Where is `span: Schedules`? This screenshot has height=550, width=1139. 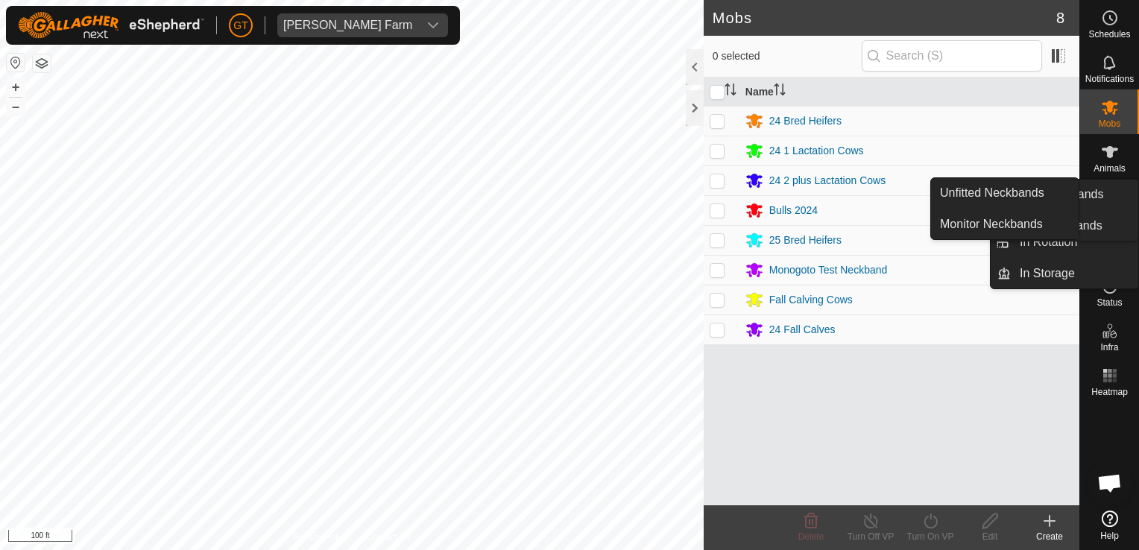 span: Schedules is located at coordinates (1109, 34).